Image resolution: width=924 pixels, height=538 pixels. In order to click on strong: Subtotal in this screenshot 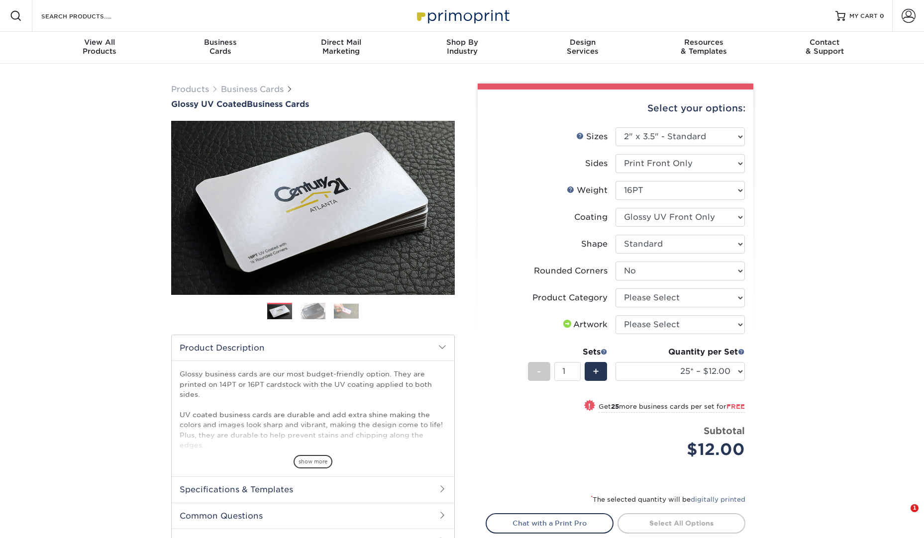, I will do `click(724, 431)`.